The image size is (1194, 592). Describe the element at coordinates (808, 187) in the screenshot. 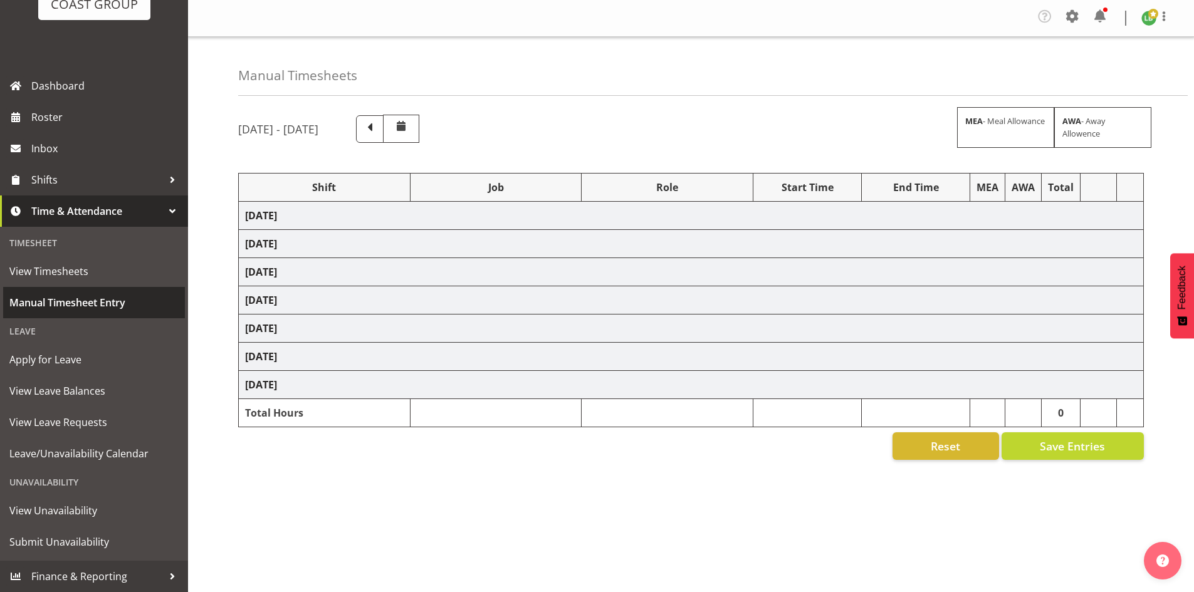

I see `div: Start Time` at that location.